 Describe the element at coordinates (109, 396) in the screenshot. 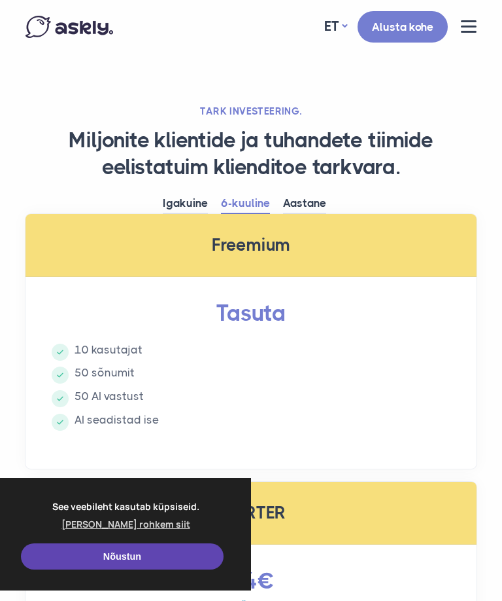

I see `span: 50 AI vastust` at that location.